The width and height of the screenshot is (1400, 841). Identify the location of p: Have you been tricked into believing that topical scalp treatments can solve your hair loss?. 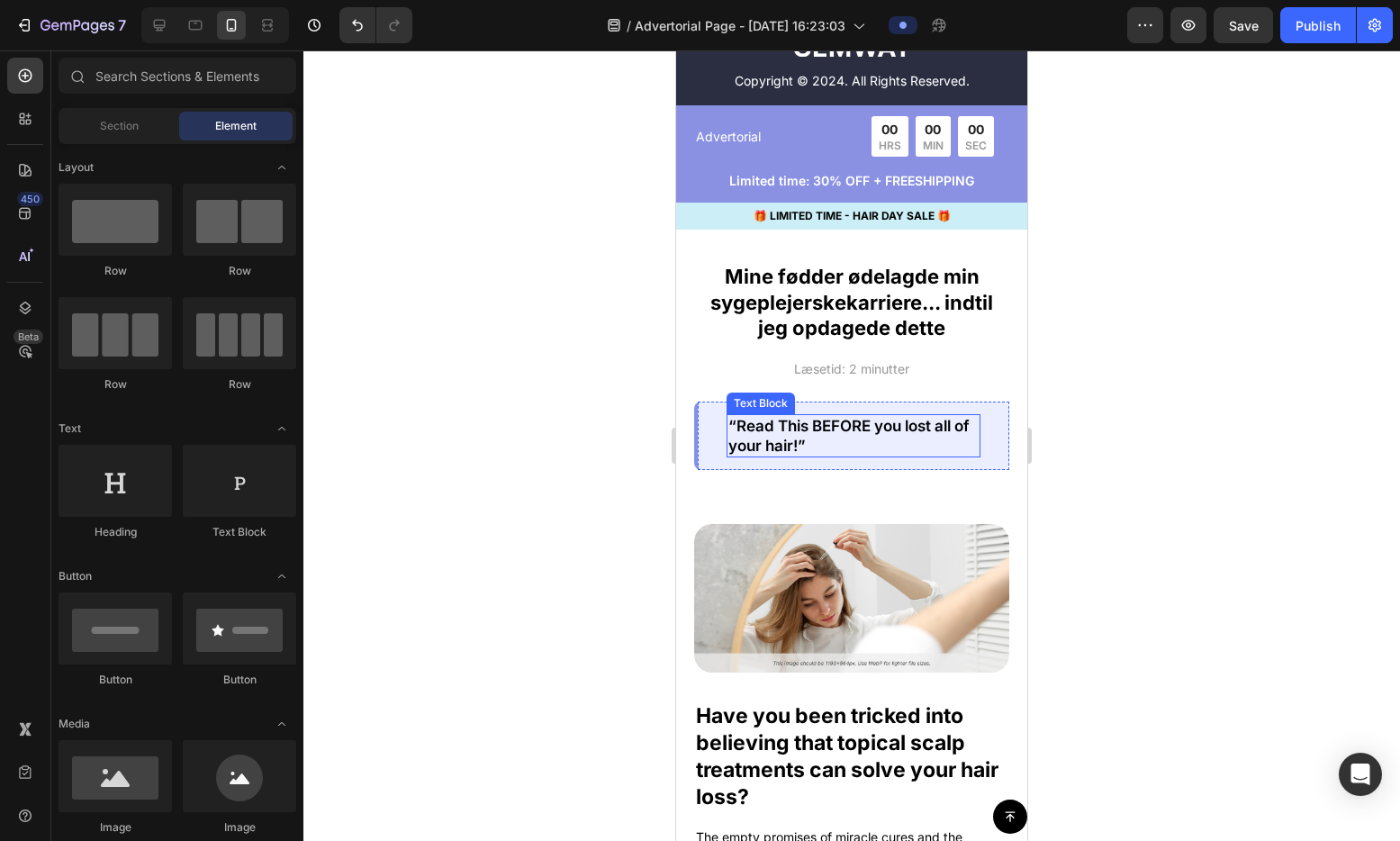
(176, 707).